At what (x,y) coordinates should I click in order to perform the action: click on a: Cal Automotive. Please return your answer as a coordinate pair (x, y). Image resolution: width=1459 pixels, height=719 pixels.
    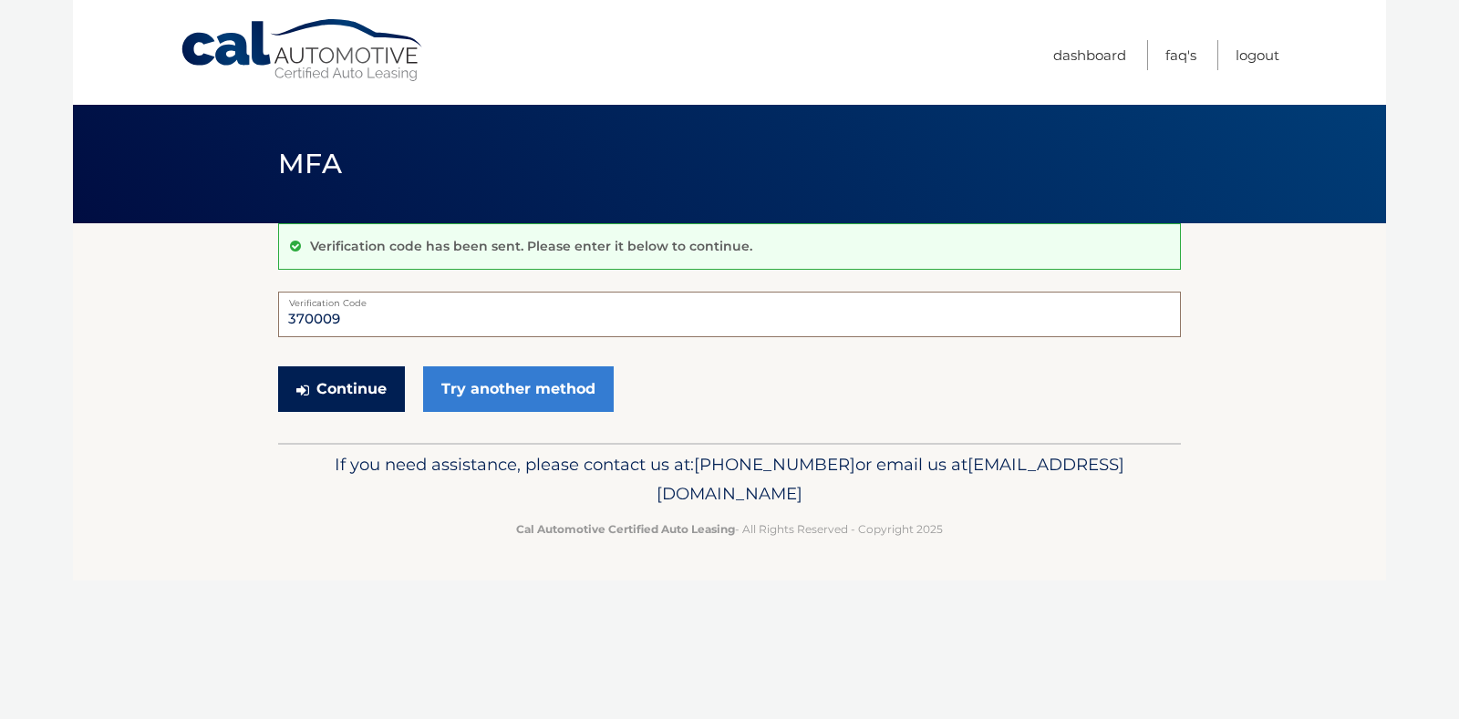
    Looking at the image, I should click on (303, 50).